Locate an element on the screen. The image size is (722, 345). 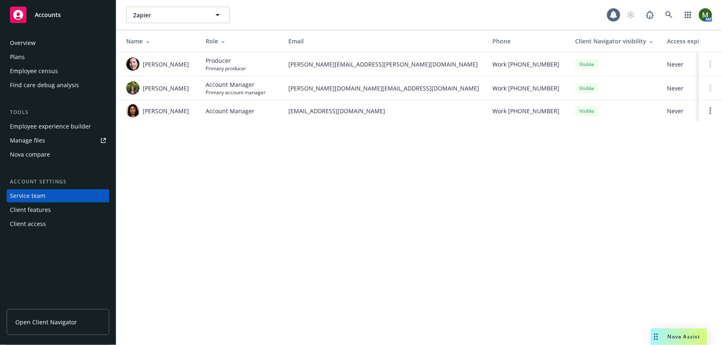
div: Service team is located at coordinates (28, 196).